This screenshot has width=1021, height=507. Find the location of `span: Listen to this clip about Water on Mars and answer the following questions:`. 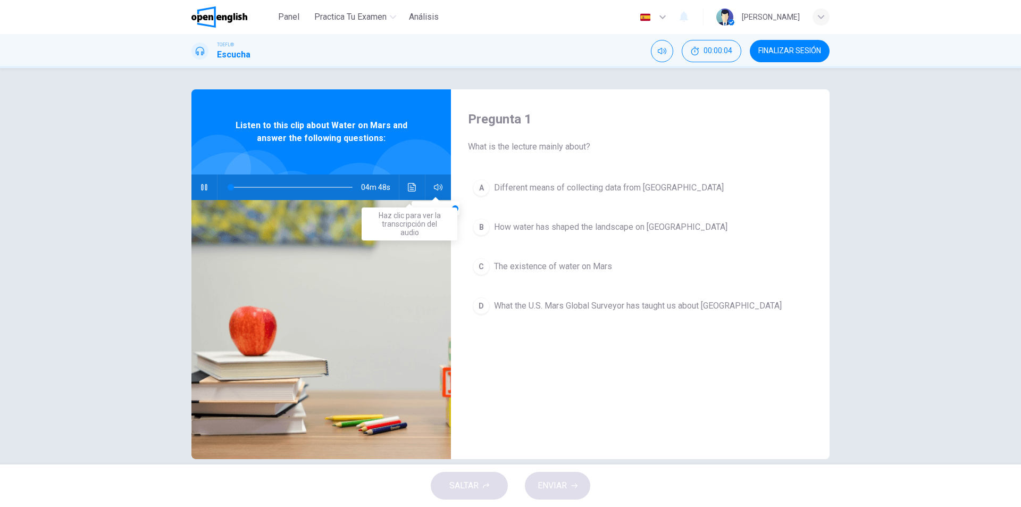

span: Listen to this clip about Water on Mars and answer the following questions: is located at coordinates (321, 132).